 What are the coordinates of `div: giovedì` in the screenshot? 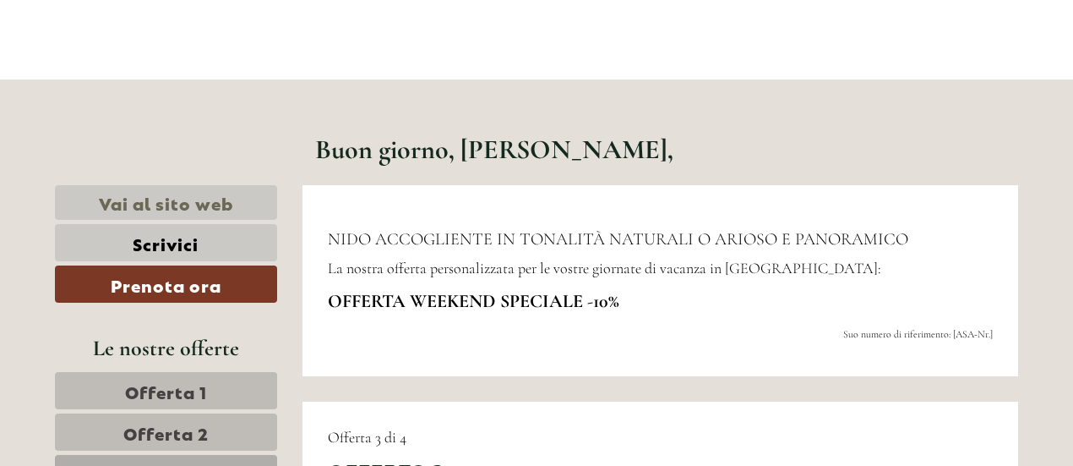 It's located at (333, 27).